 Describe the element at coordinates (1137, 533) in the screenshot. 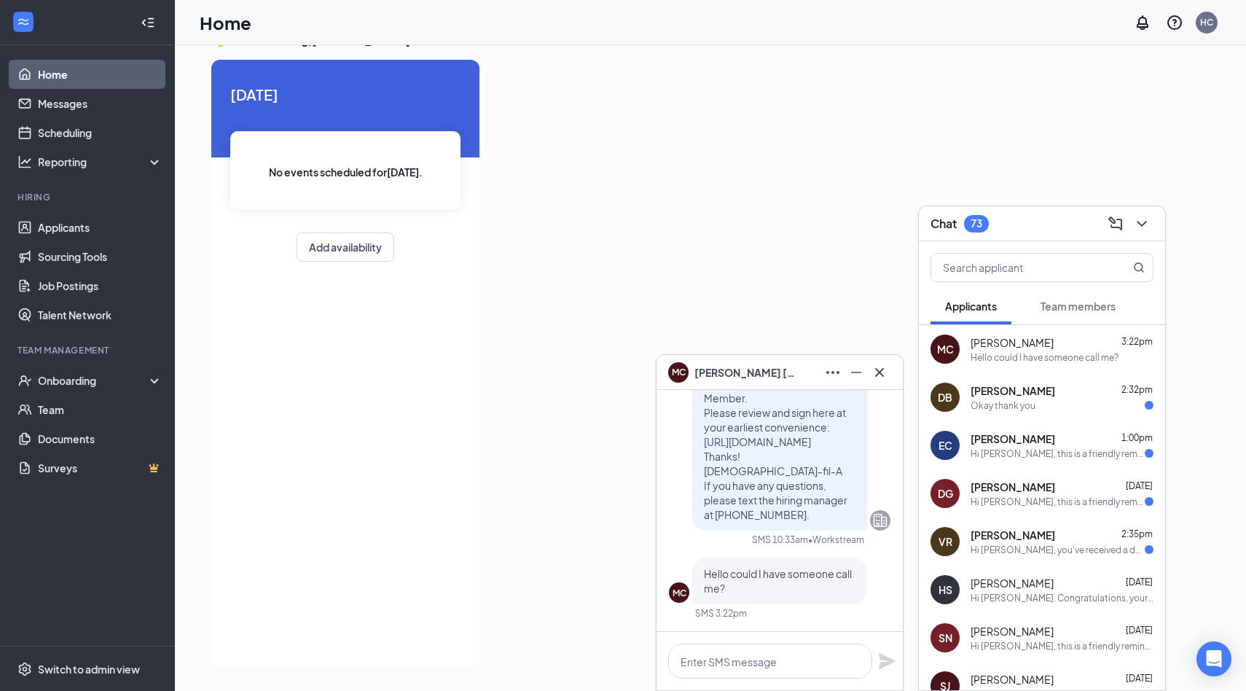

I see `span: 2:35pm` at that location.